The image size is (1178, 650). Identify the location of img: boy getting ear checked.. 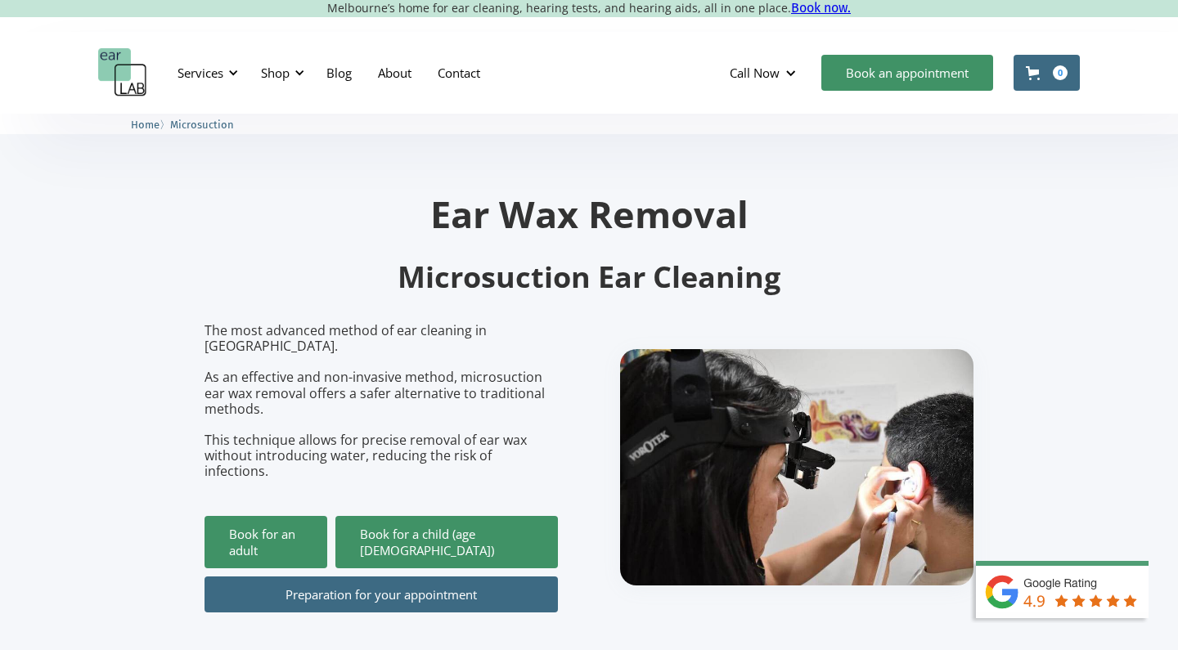
(797, 467).